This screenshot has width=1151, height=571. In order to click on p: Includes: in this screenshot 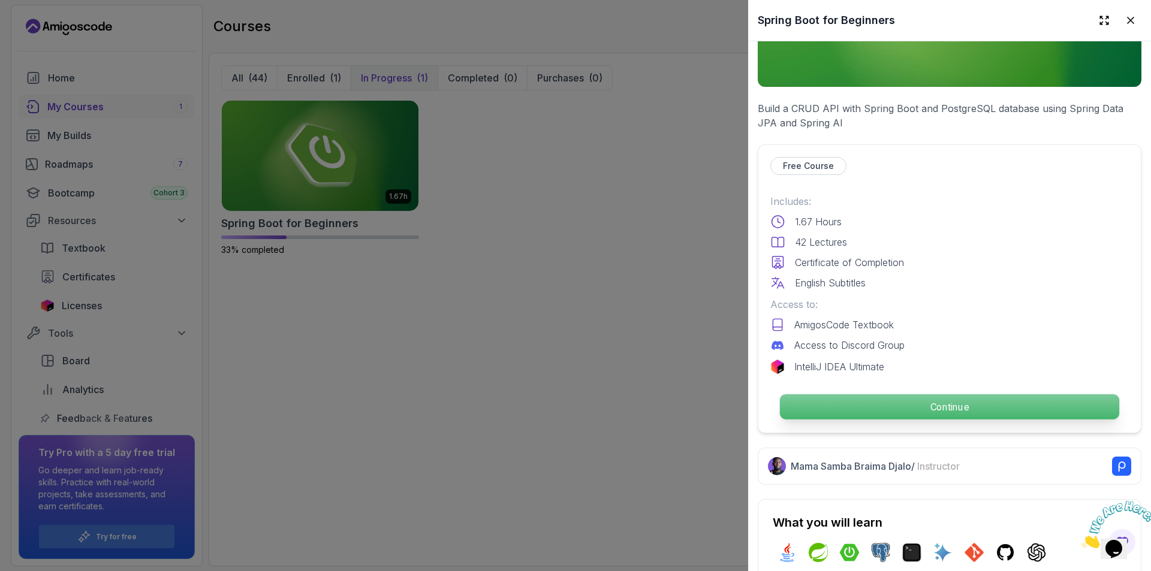, I will do `click(949, 201)`.